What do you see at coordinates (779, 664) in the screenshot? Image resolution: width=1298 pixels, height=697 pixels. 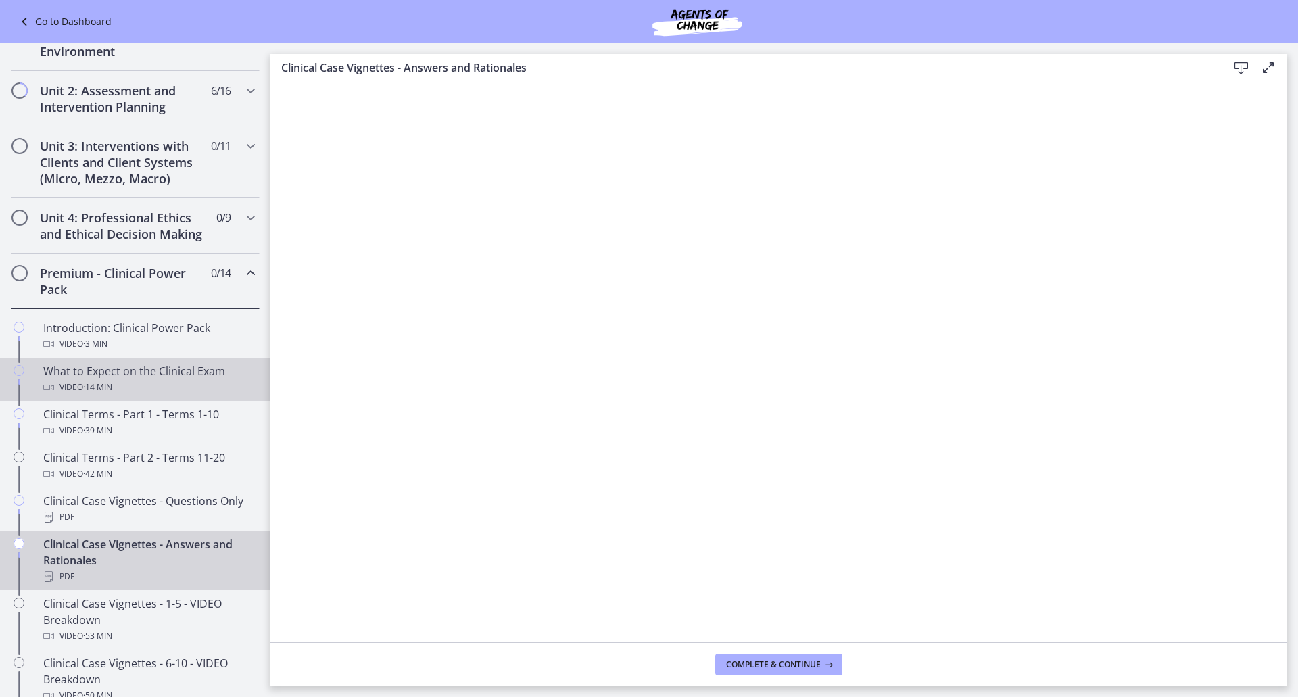 I see `button: Complete & continue` at bounding box center [779, 664].